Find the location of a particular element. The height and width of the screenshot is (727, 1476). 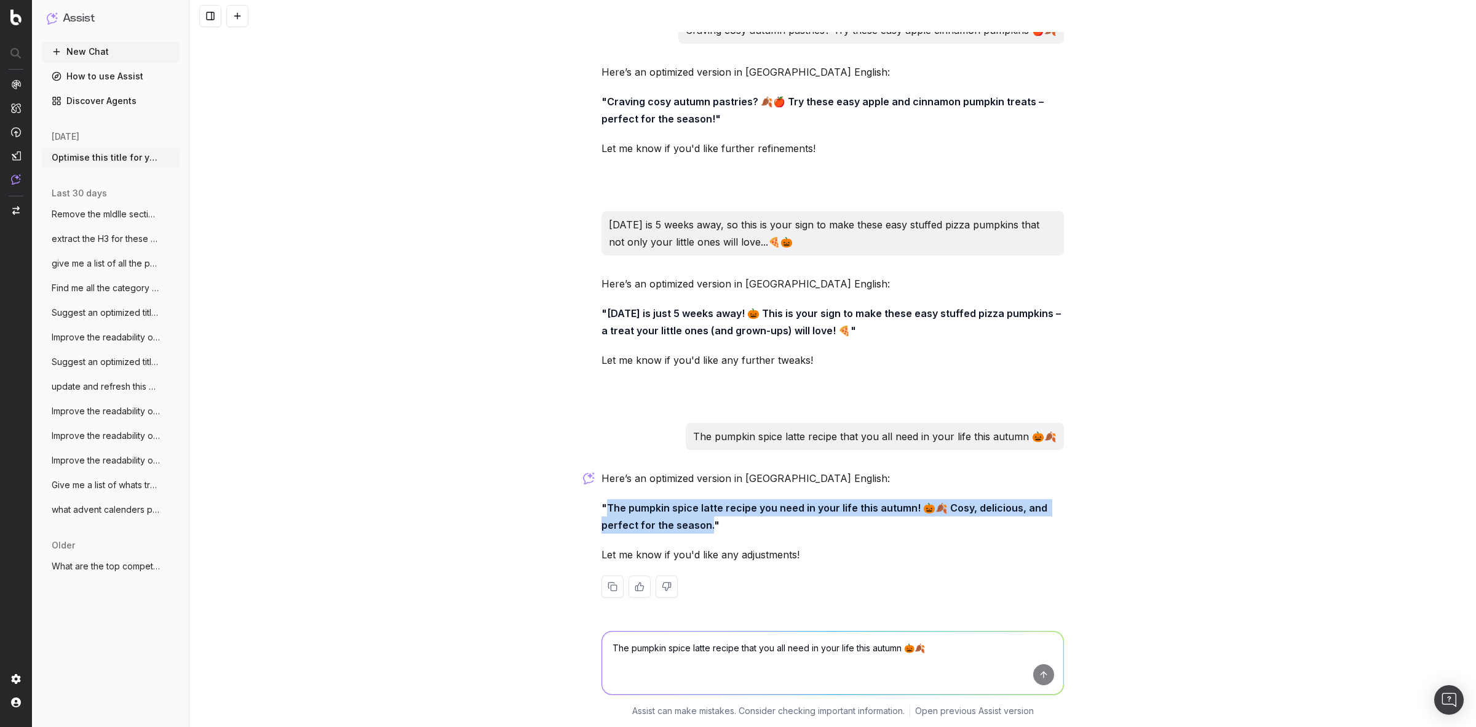

p: The pumpkin spice latte recipe that you all need in your life this autumn 🎃🍂 is located at coordinates (875, 436).